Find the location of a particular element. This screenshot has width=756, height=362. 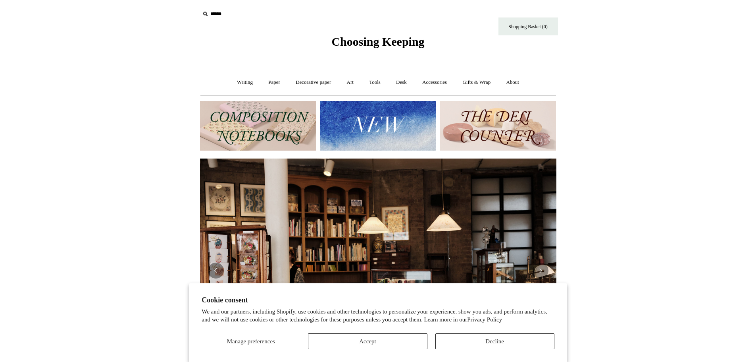

a: Decorative paper is located at coordinates (313, 82).